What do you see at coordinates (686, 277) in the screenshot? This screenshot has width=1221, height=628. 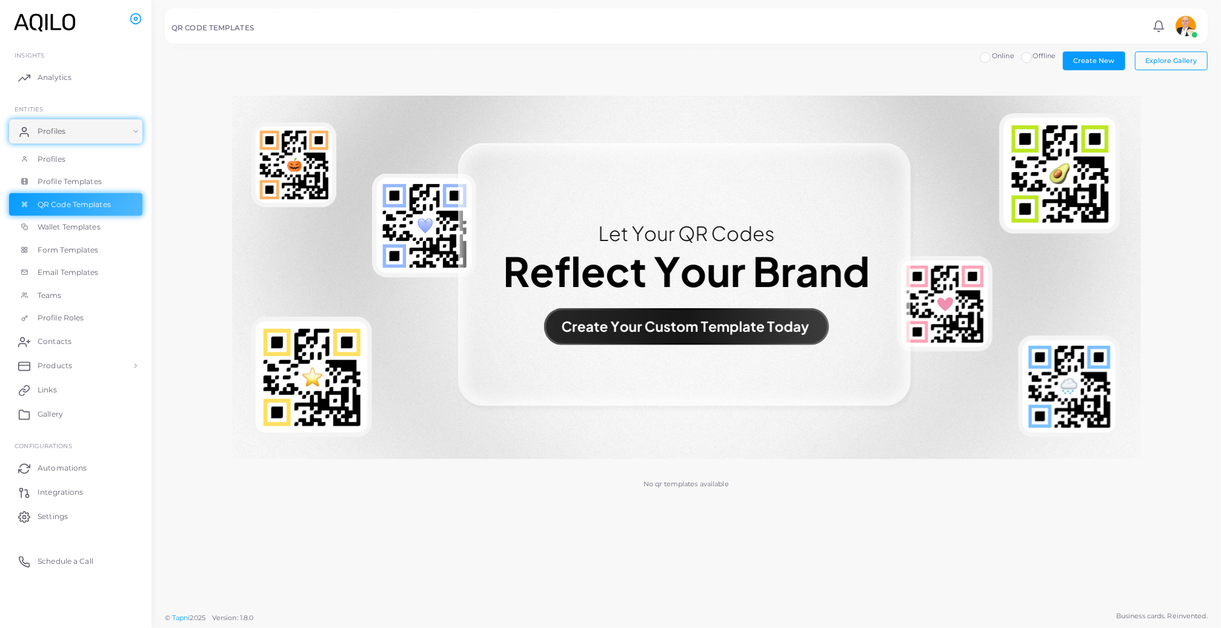 I see `img: No qr templates` at bounding box center [686, 277].